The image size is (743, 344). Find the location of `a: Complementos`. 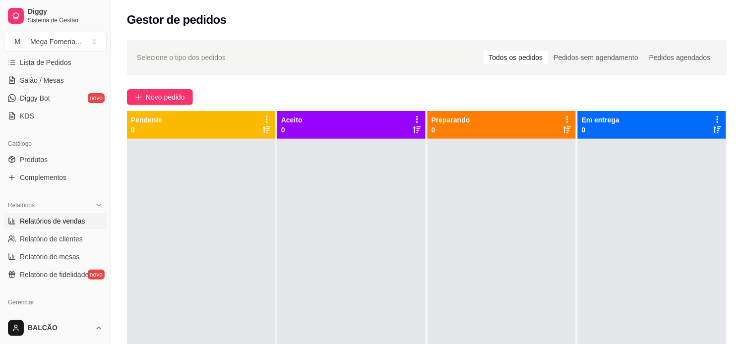

a: Complementos is located at coordinates (55, 178).